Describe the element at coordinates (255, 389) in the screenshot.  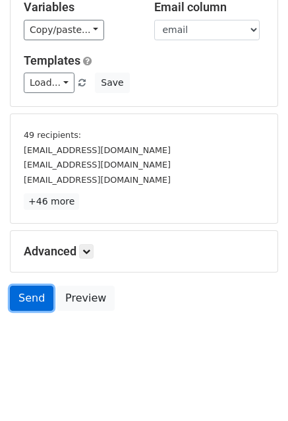
I see `div: Chat Widget` at that location.